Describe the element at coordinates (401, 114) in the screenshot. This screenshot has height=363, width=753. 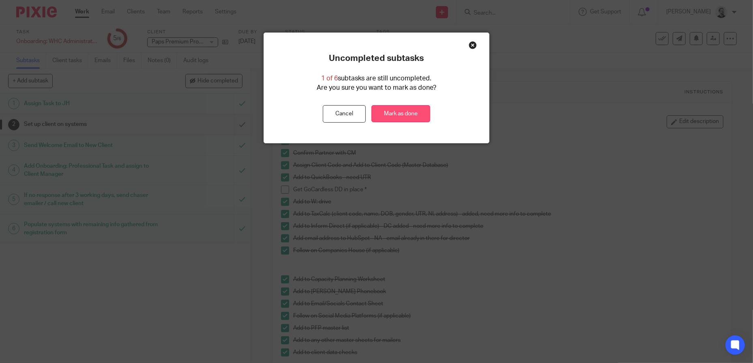
I see `a: Mark as done` at that location.